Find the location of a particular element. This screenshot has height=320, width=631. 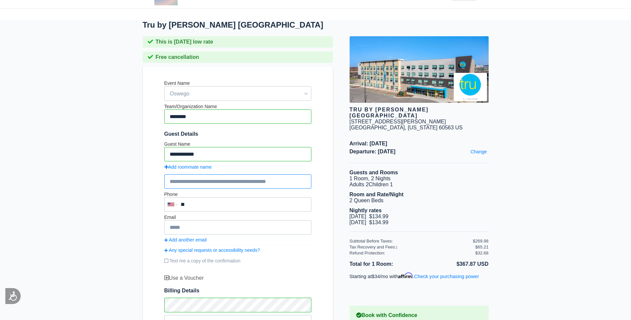

div: Subtotal Before Taxes: is located at coordinates (411, 241).